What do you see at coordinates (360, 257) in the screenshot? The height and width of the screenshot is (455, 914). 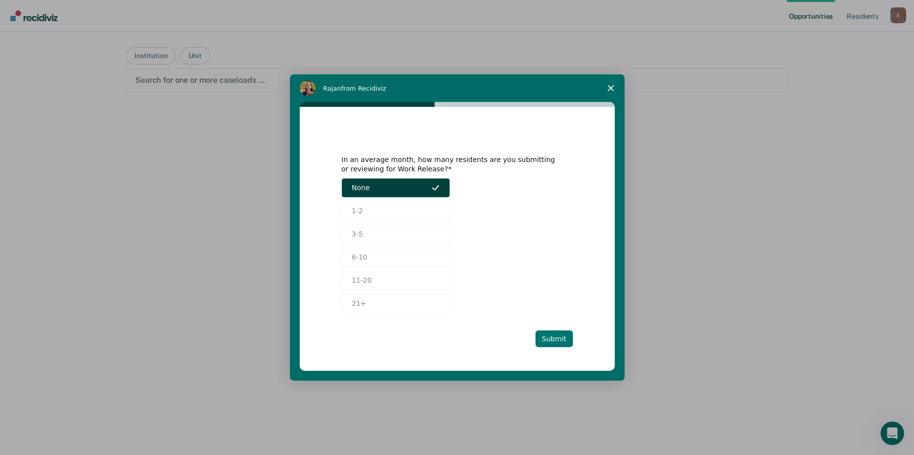 I see `span: 6-10` at bounding box center [360, 257].